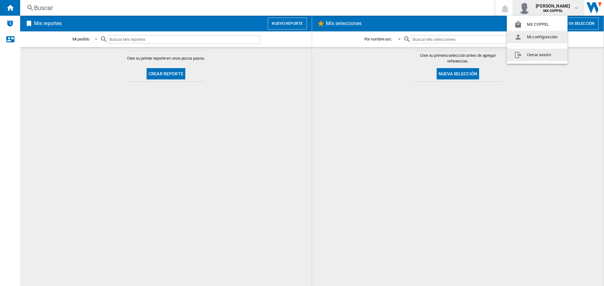  What do you see at coordinates (537, 37) in the screenshot?
I see `md-menu-item: Mi configuración` at bounding box center [537, 37].